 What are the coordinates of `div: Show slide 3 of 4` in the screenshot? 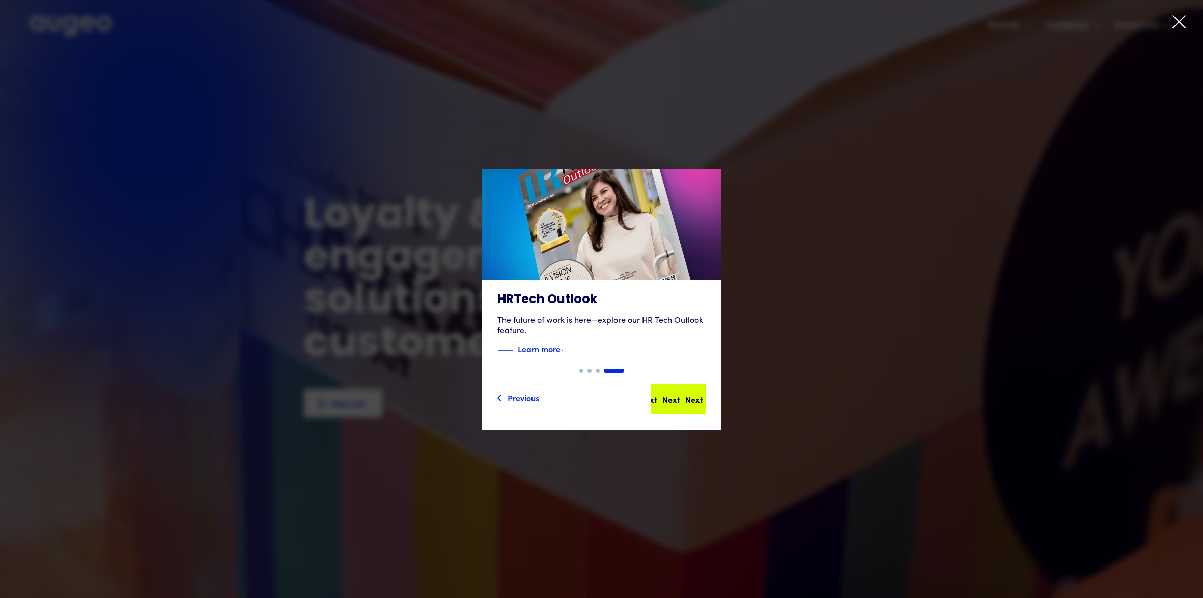 It's located at (597, 371).